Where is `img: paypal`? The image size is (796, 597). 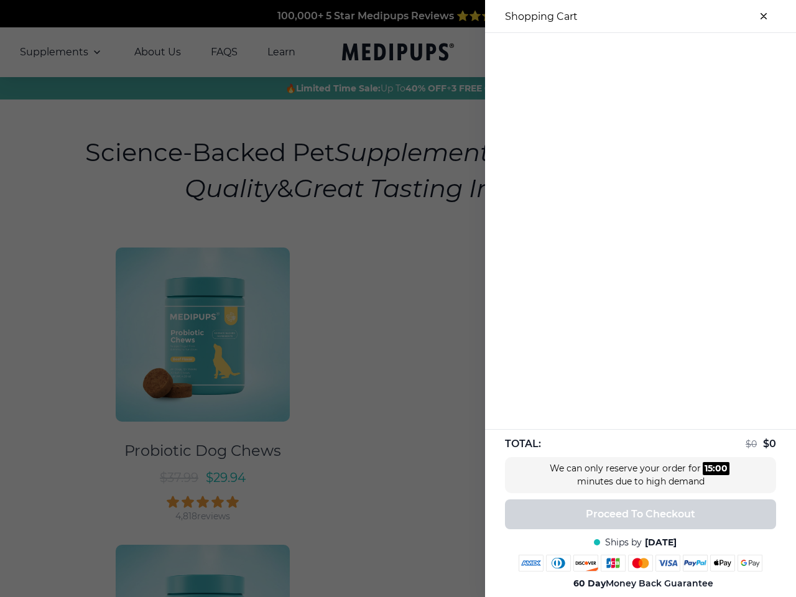
img: paypal is located at coordinates (696, 563).